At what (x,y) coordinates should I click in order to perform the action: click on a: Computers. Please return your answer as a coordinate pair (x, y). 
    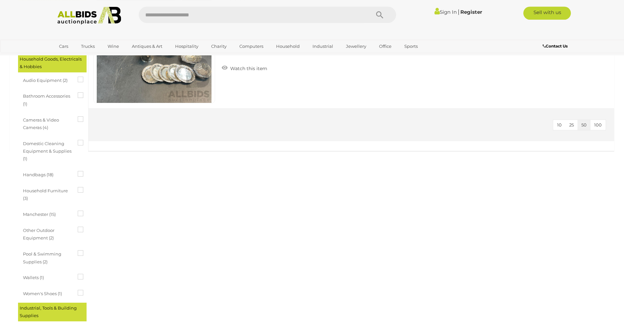
    Looking at the image, I should click on (251, 46).